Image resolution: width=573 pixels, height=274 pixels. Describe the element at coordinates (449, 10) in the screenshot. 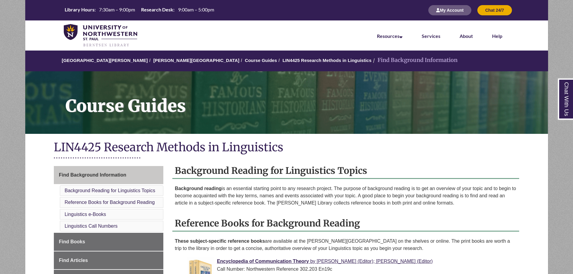

I see `a: My Account` at that location.